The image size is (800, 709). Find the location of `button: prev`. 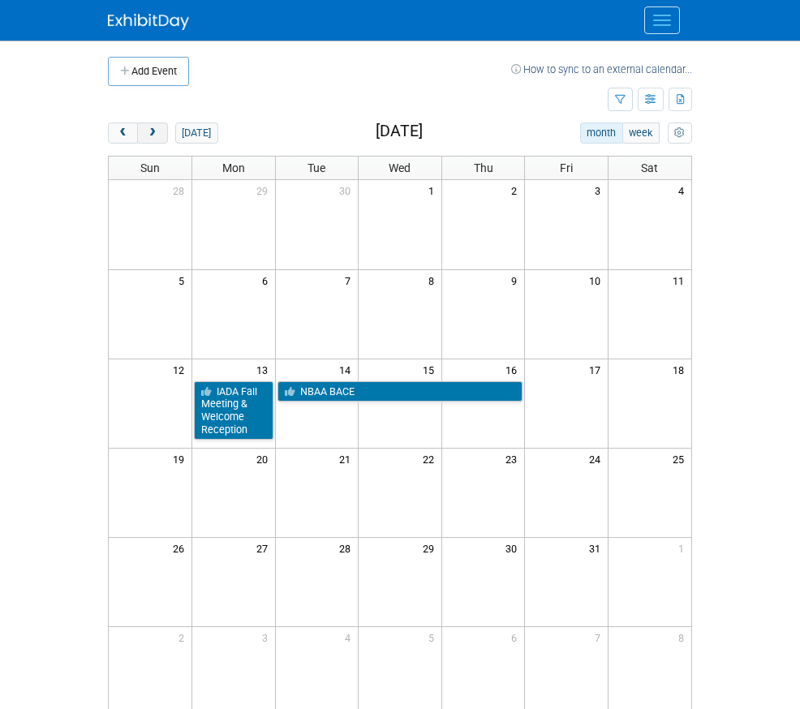

button: prev is located at coordinates (123, 133).